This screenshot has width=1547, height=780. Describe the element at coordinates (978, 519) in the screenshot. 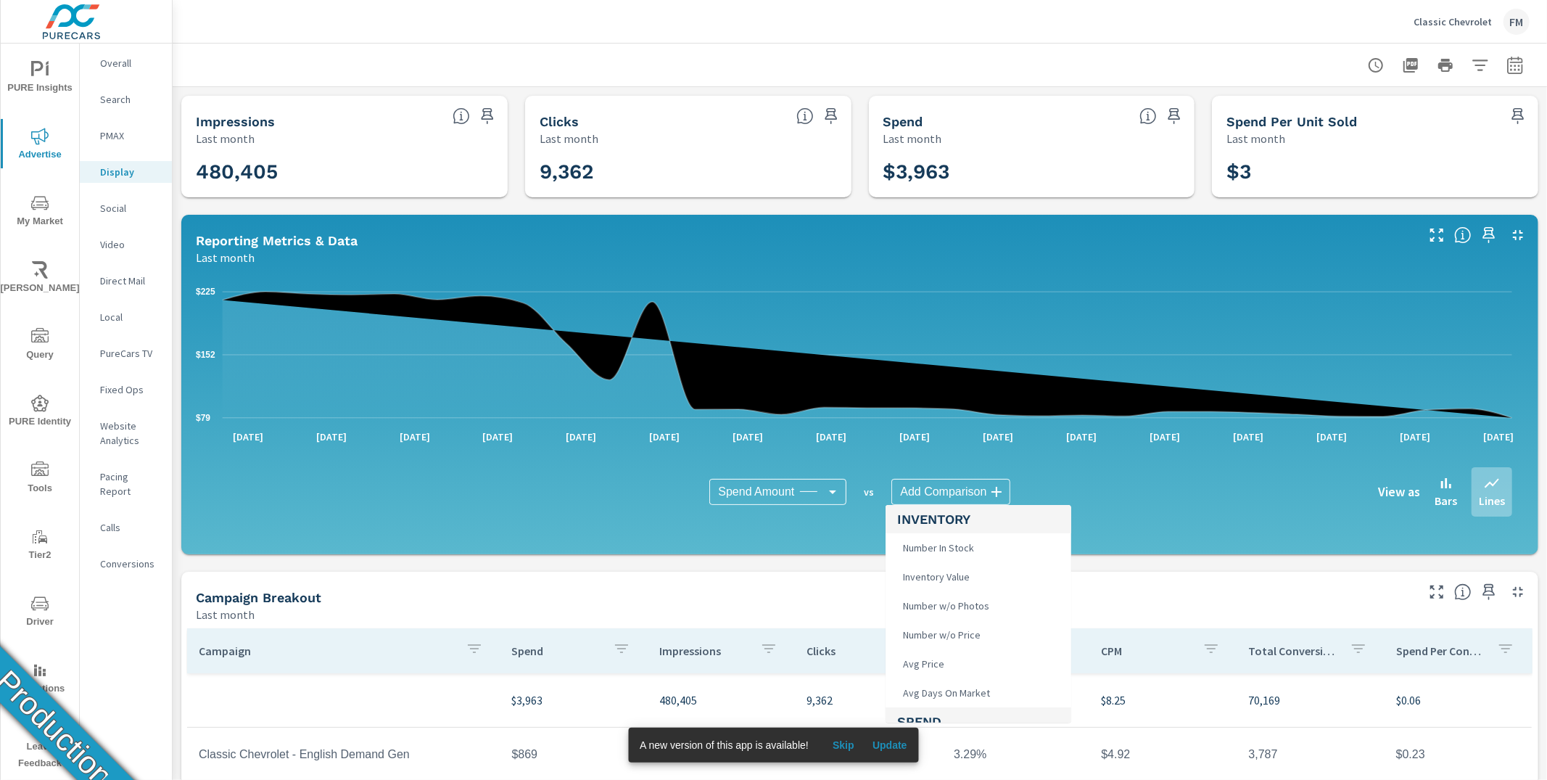

I see `h5: Inventory` at that location.